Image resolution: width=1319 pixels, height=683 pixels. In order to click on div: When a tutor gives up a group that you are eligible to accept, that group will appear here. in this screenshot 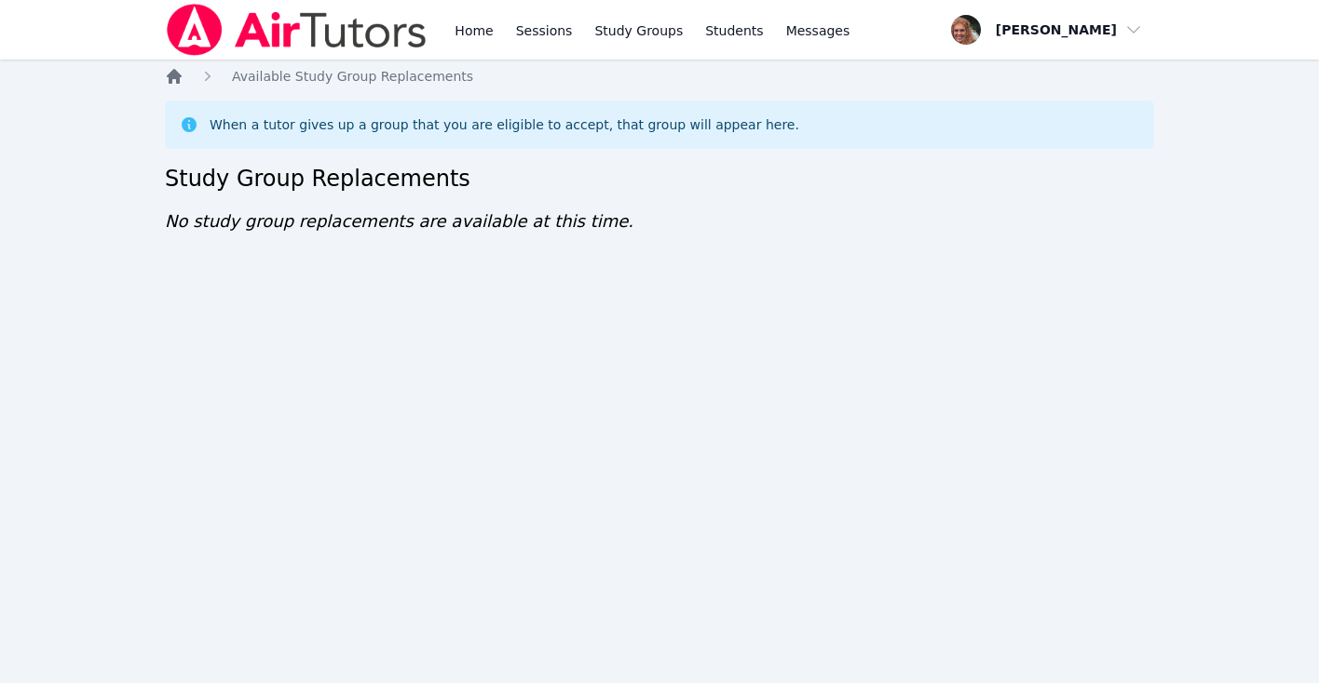, I will do `click(504, 125)`.